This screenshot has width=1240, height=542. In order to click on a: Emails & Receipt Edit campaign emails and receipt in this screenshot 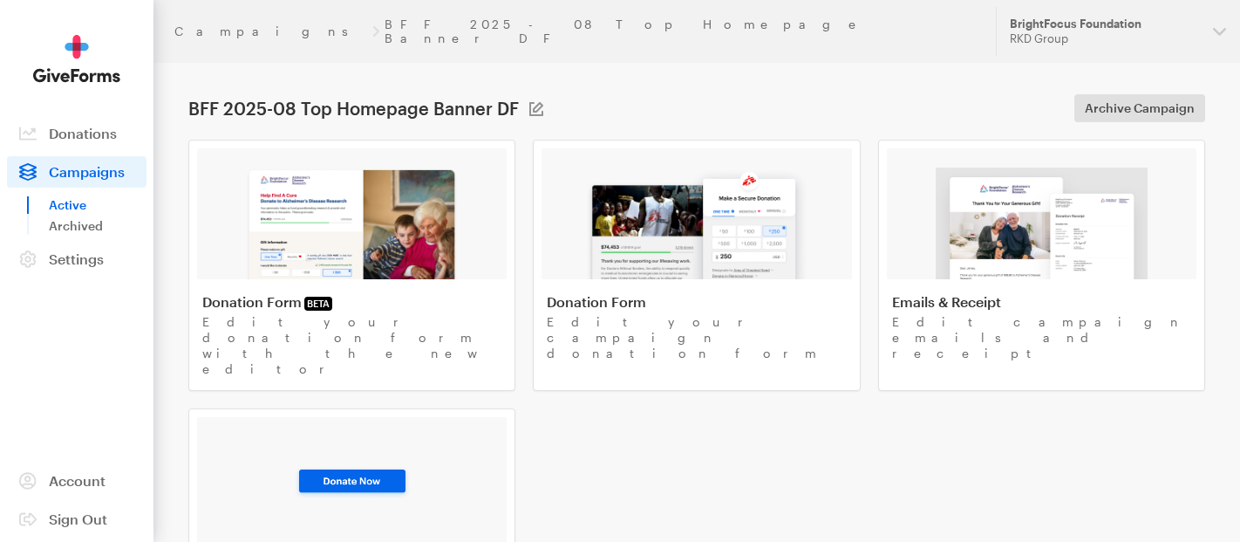, I will do `click(1041, 265)`.